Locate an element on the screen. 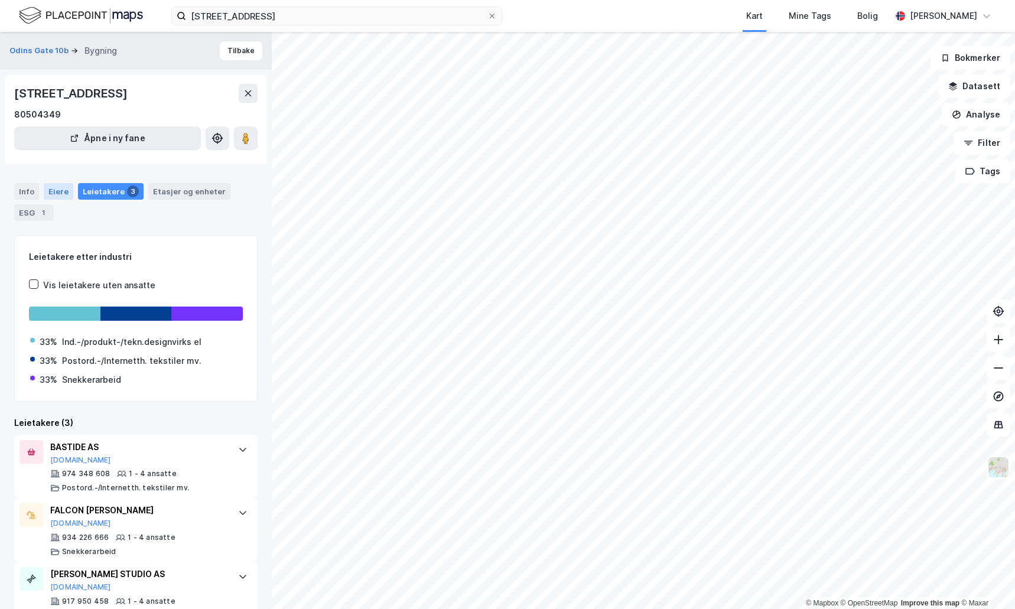  div: Etasjer og enheter is located at coordinates (189, 191).